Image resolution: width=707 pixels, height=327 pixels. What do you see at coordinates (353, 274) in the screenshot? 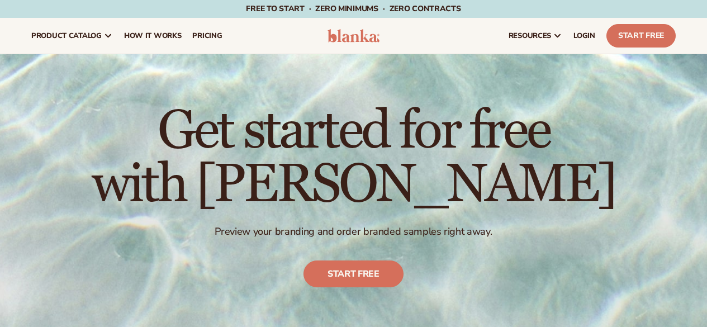
I see `a: Start free` at bounding box center [353, 274].